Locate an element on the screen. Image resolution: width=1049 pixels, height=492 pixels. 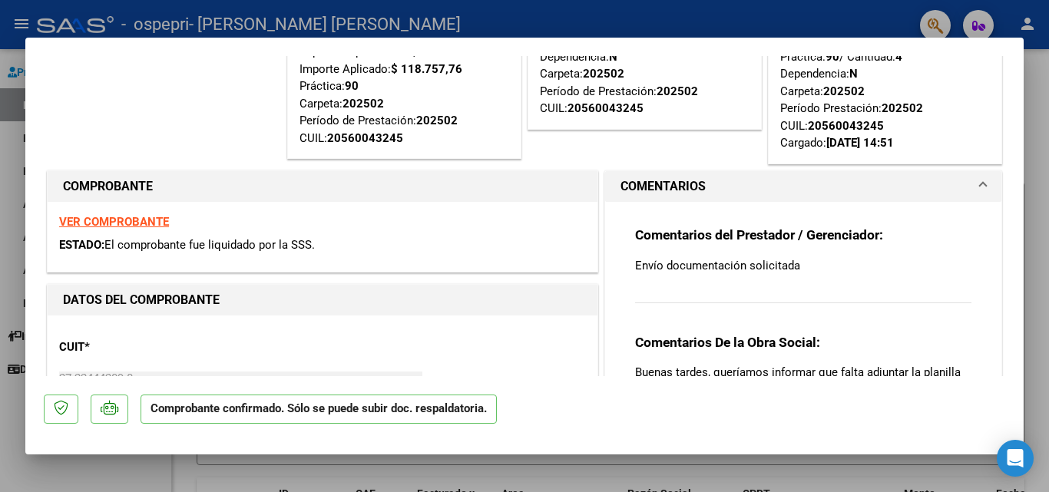
span: ESTADO: is located at coordinates (81, 245).